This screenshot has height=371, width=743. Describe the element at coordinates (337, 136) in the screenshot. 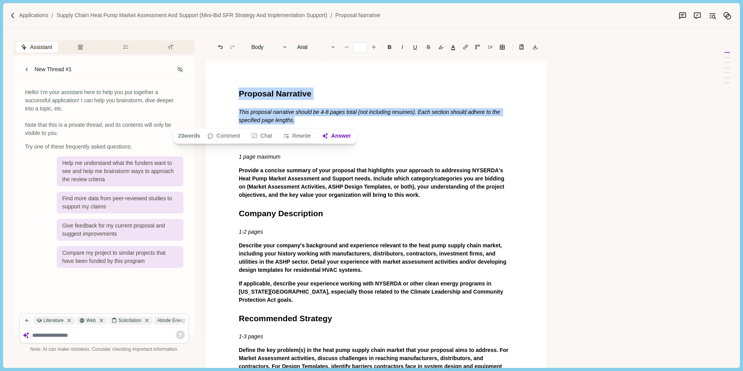

I see `button: Answer` at that location.